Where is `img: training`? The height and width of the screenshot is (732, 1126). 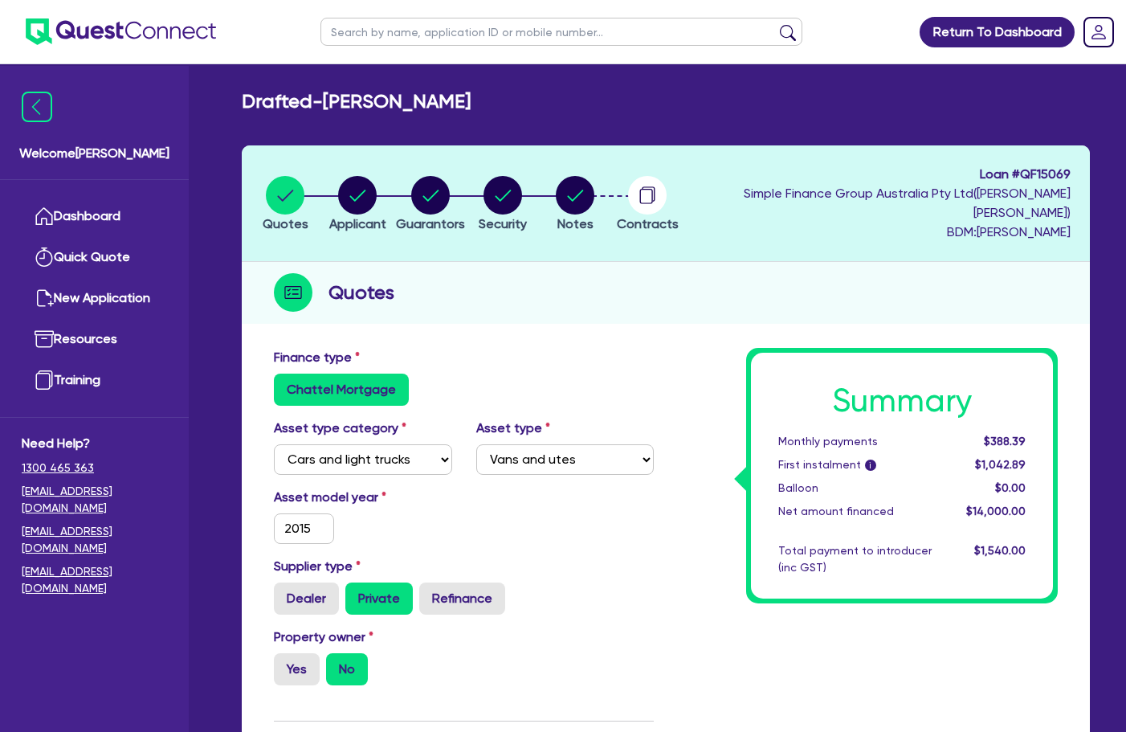
img: training is located at coordinates (44, 380).